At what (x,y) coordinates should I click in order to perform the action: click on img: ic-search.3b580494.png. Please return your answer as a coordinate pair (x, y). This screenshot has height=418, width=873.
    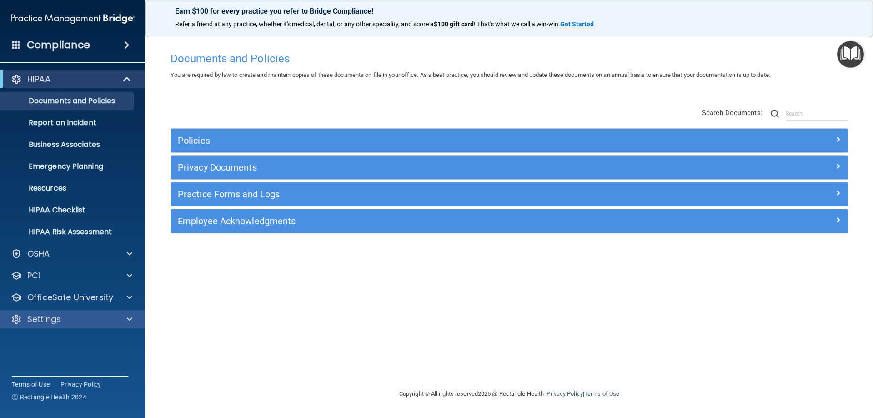
    Looking at the image, I should click on (775, 114).